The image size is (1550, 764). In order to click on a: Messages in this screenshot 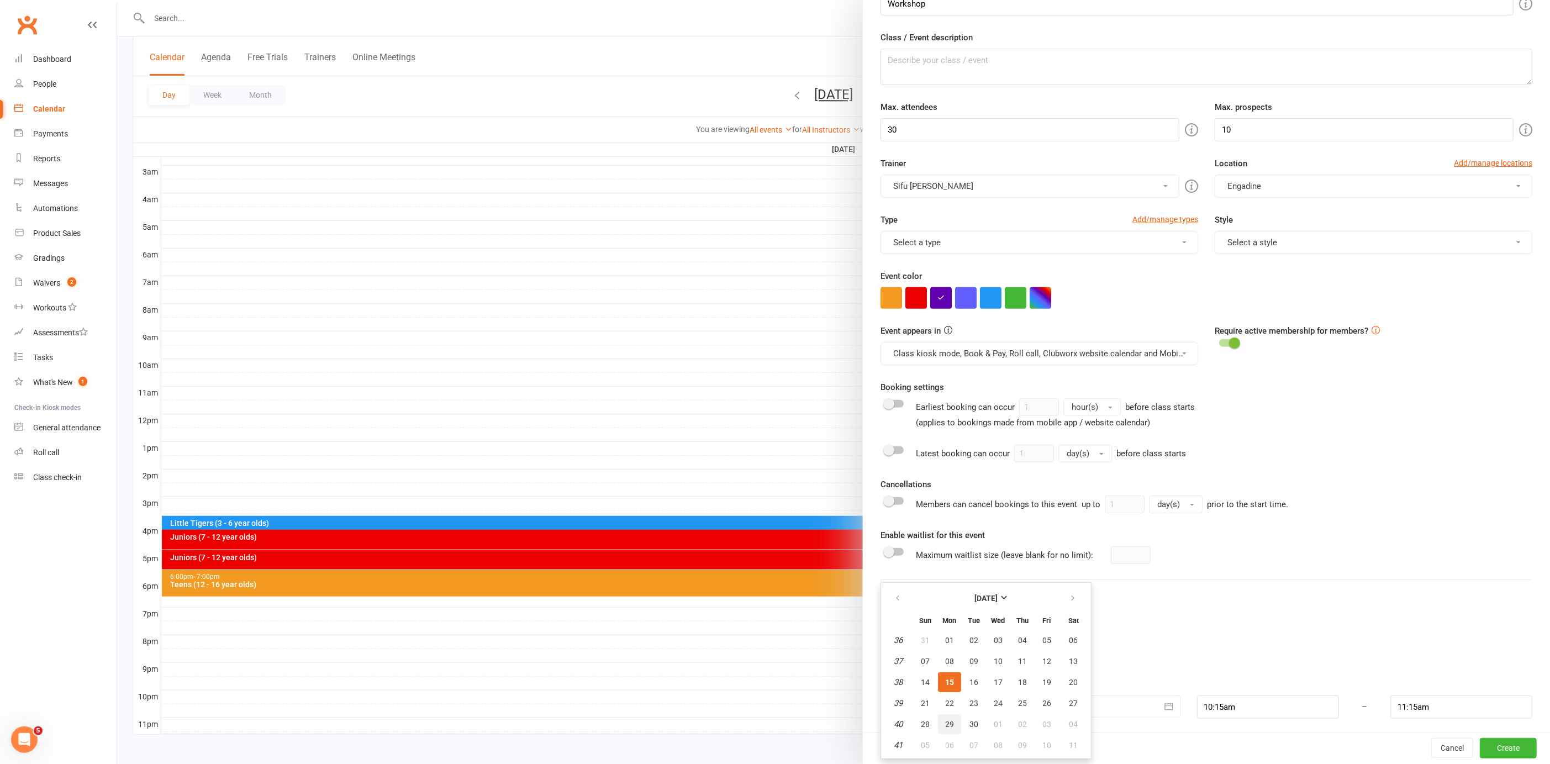, I will do `click(65, 183)`.